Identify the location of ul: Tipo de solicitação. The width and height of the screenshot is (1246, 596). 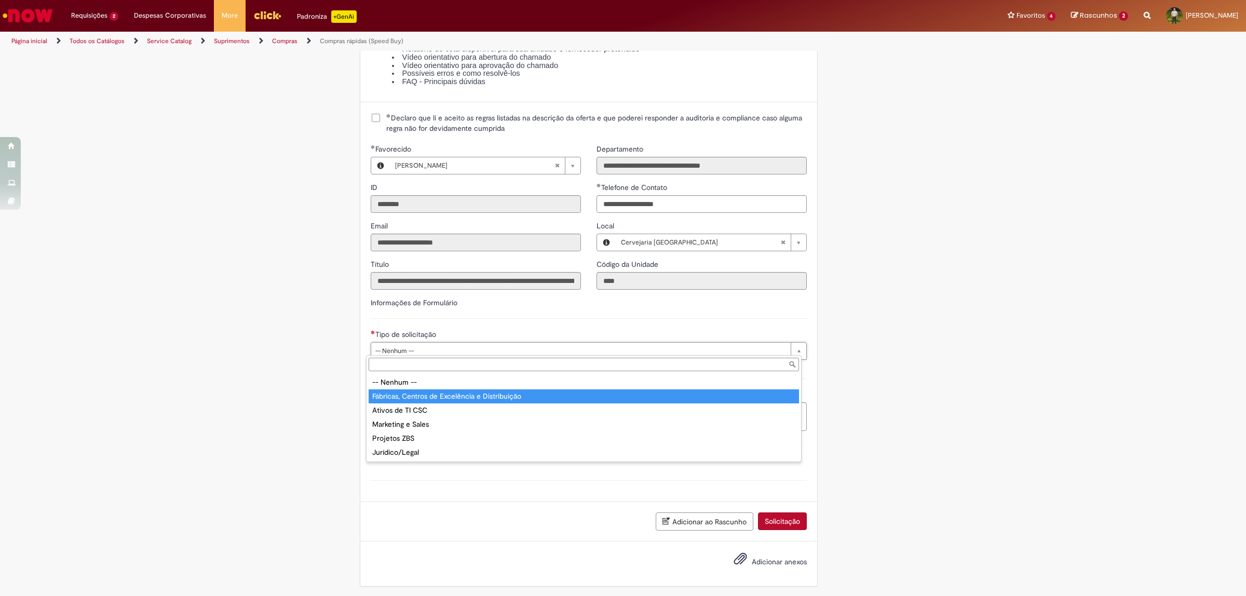
(584, 417).